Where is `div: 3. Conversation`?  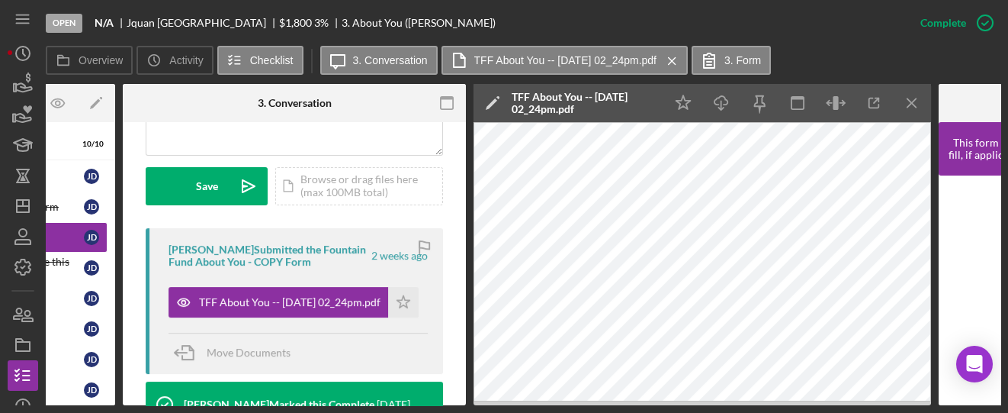
div: 3. Conversation is located at coordinates (294, 103).